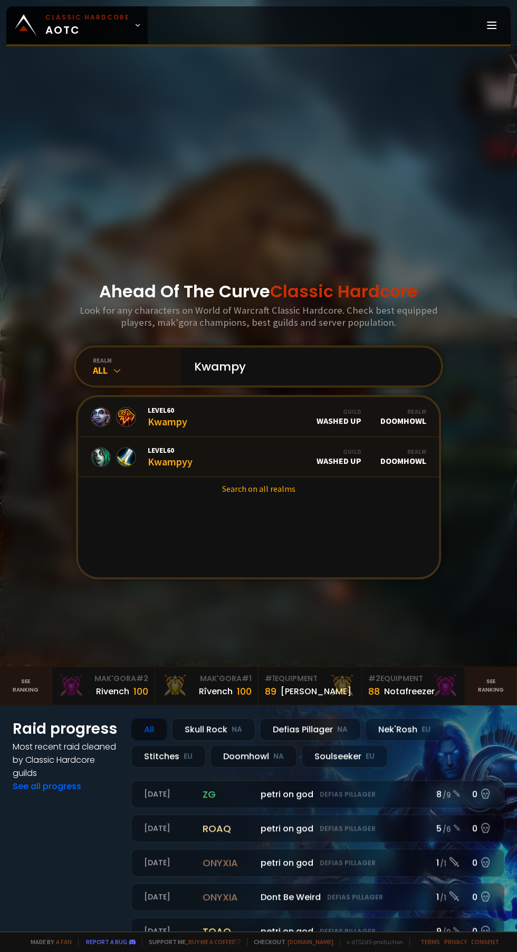  Describe the element at coordinates (290, 942) in the screenshot. I see `span: Checkout` at that location.